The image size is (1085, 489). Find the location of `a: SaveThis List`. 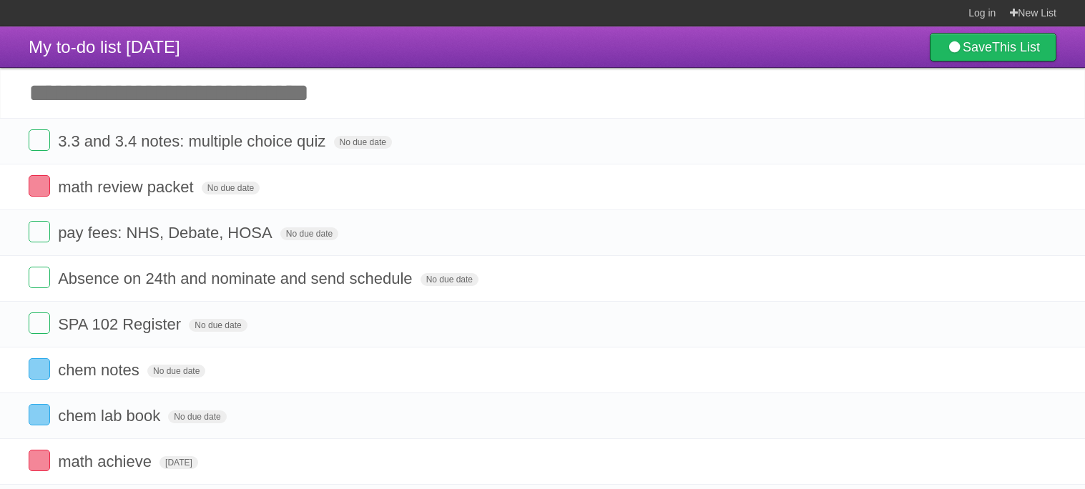

a: SaveThis List is located at coordinates (993, 47).